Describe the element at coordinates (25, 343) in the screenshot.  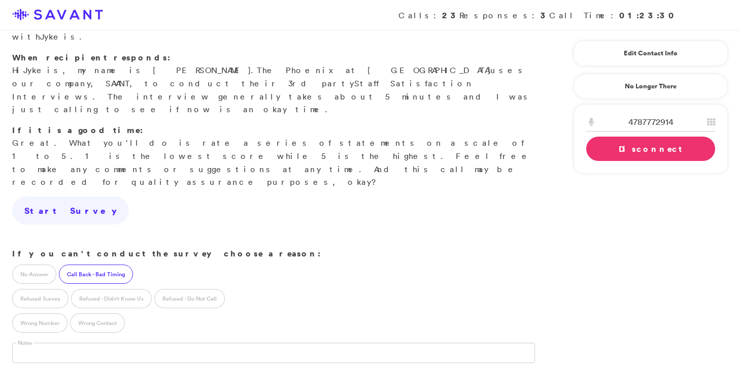
I see `label: Notes` at that location.